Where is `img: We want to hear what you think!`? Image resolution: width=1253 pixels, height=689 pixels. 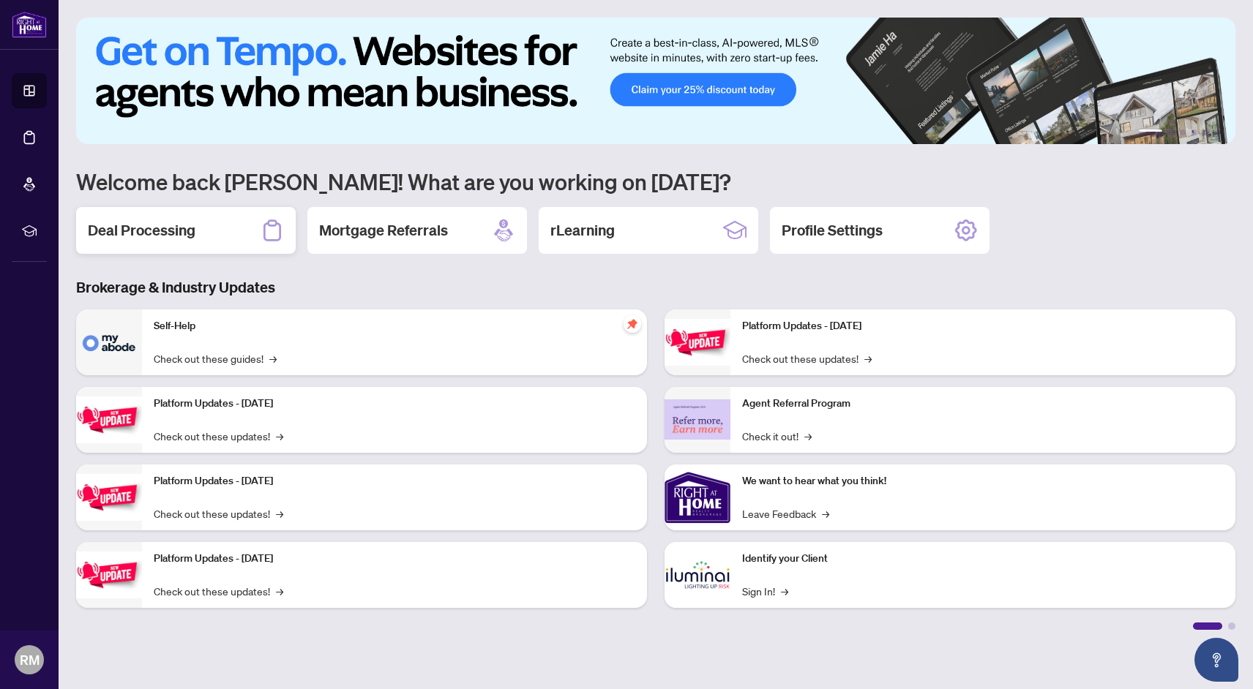 img: We want to hear what you think! is located at coordinates (697, 498).